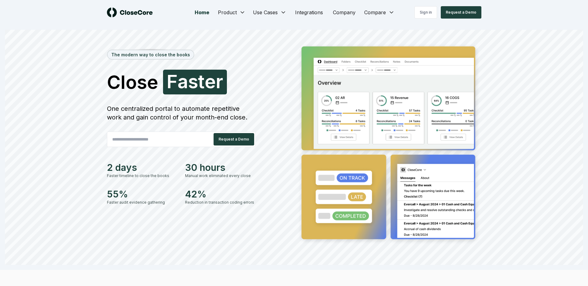 This screenshot has height=286, width=588. I want to click on span: a, so click(183, 81).